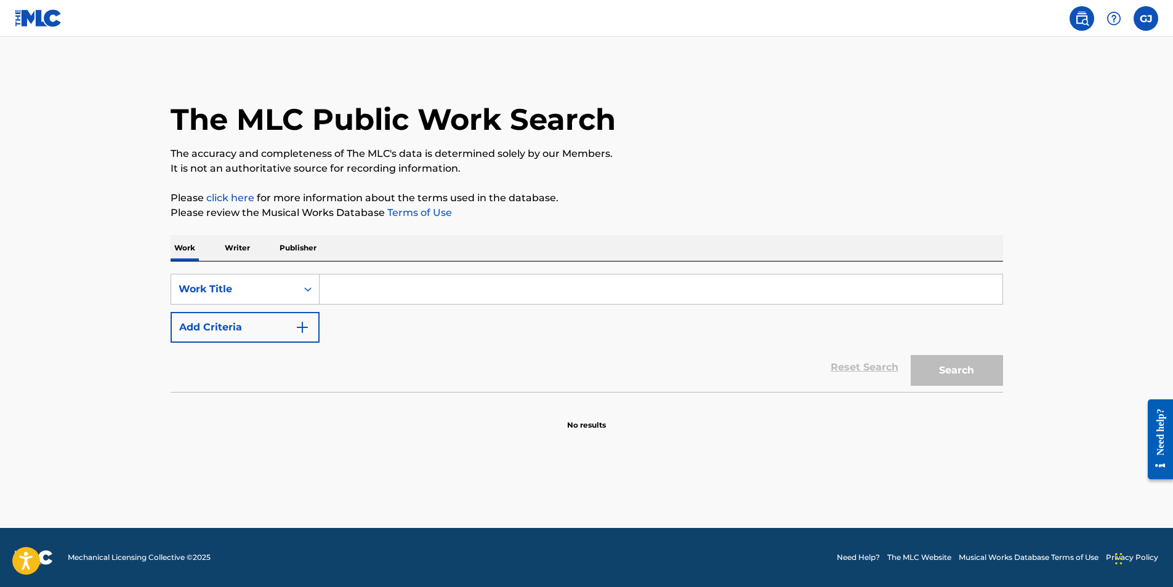  What do you see at coordinates (230, 198) in the screenshot?
I see `a: click here` at bounding box center [230, 198].